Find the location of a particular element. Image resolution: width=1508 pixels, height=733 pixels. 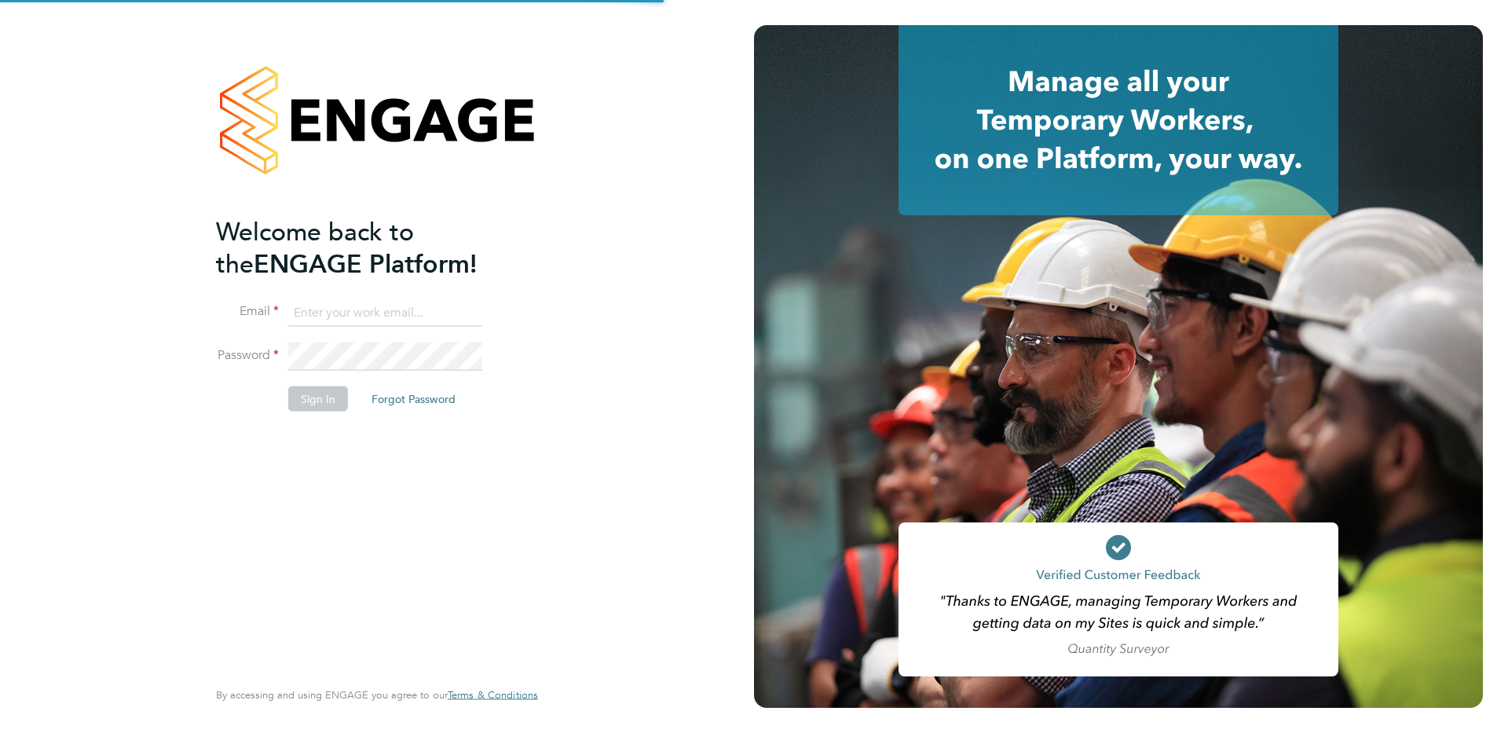

input: Enter your work email... is located at coordinates (385, 313).